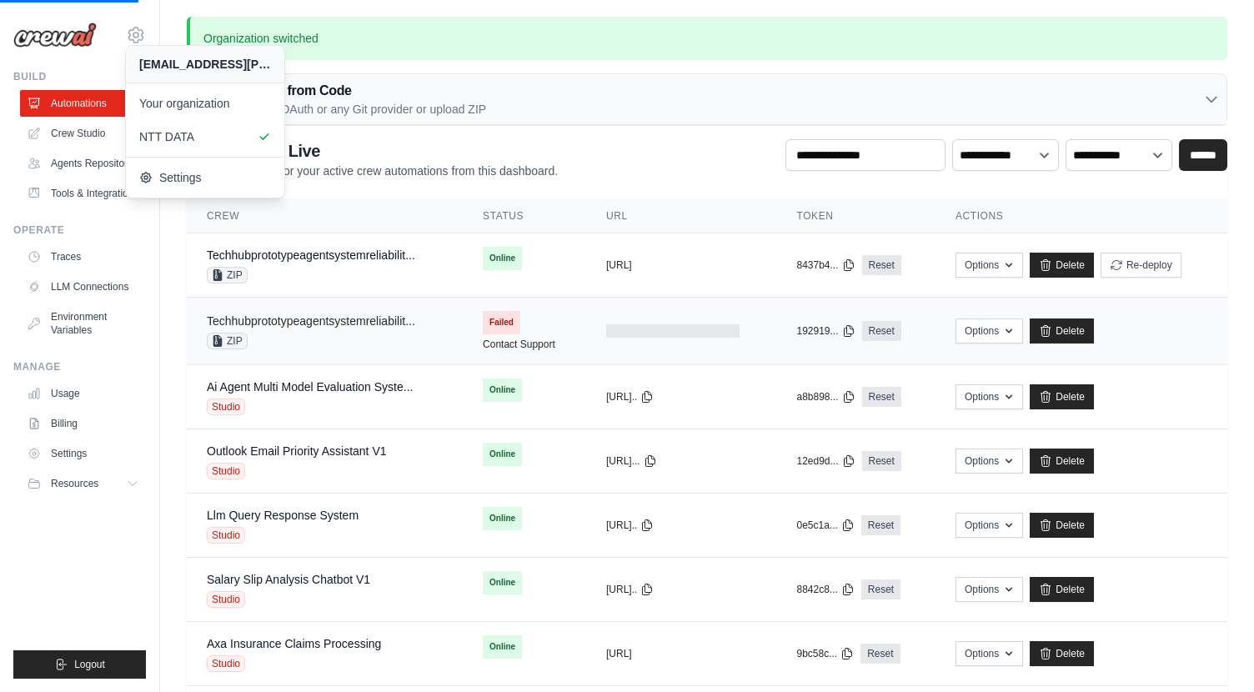 The height and width of the screenshot is (692, 1254). What do you see at coordinates (79, 77) in the screenshot?
I see `div: Build` at bounding box center [79, 77].